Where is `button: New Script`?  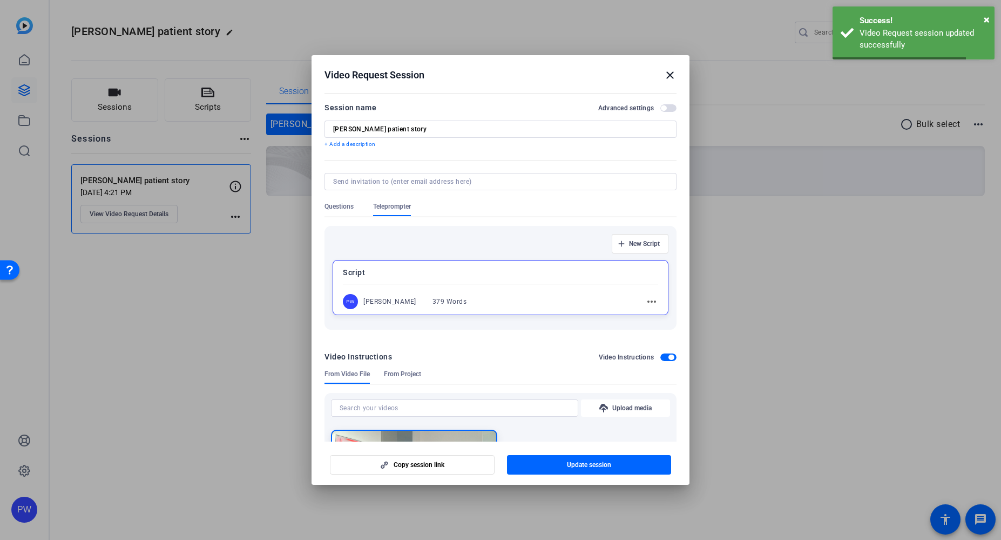
button: New Script is located at coordinates (640, 244).